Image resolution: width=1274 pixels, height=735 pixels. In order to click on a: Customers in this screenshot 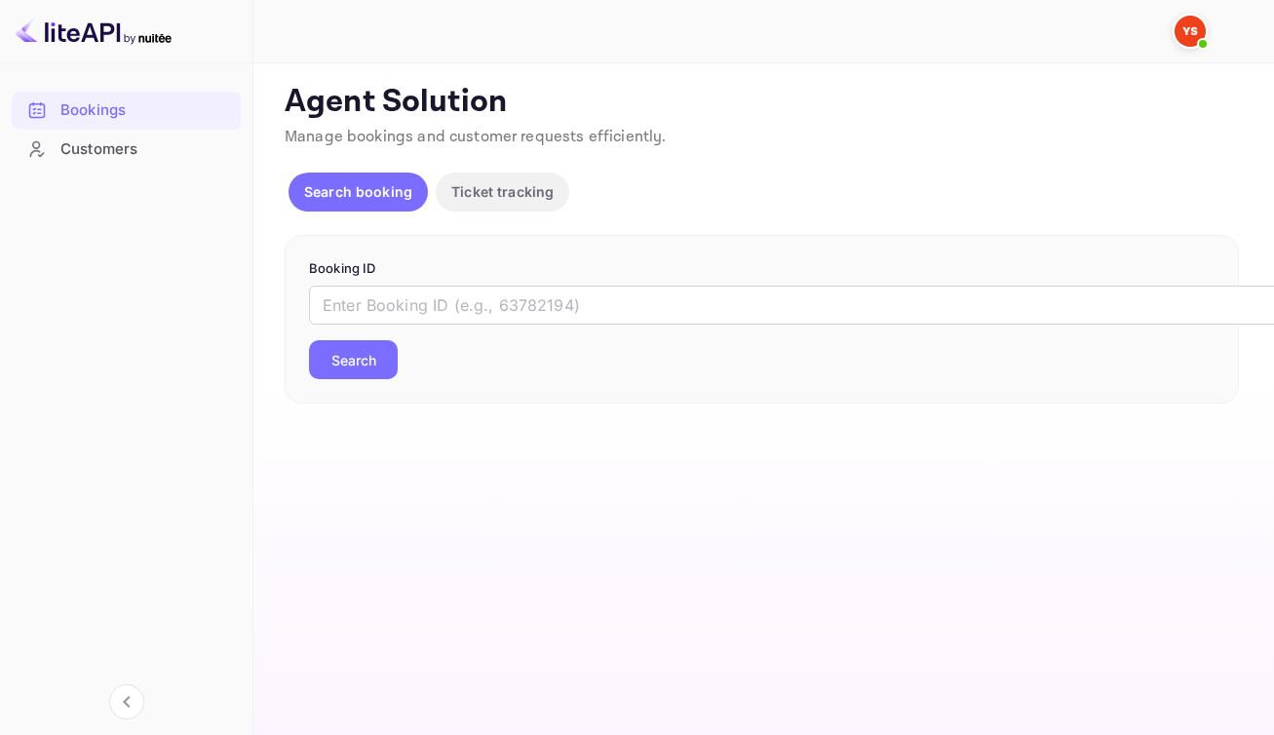, I will do `click(126, 148)`.